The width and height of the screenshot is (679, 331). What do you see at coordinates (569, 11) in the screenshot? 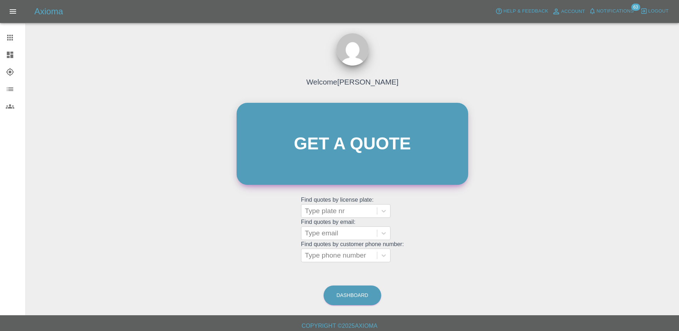
I see `a: Account` at bounding box center [569, 11].